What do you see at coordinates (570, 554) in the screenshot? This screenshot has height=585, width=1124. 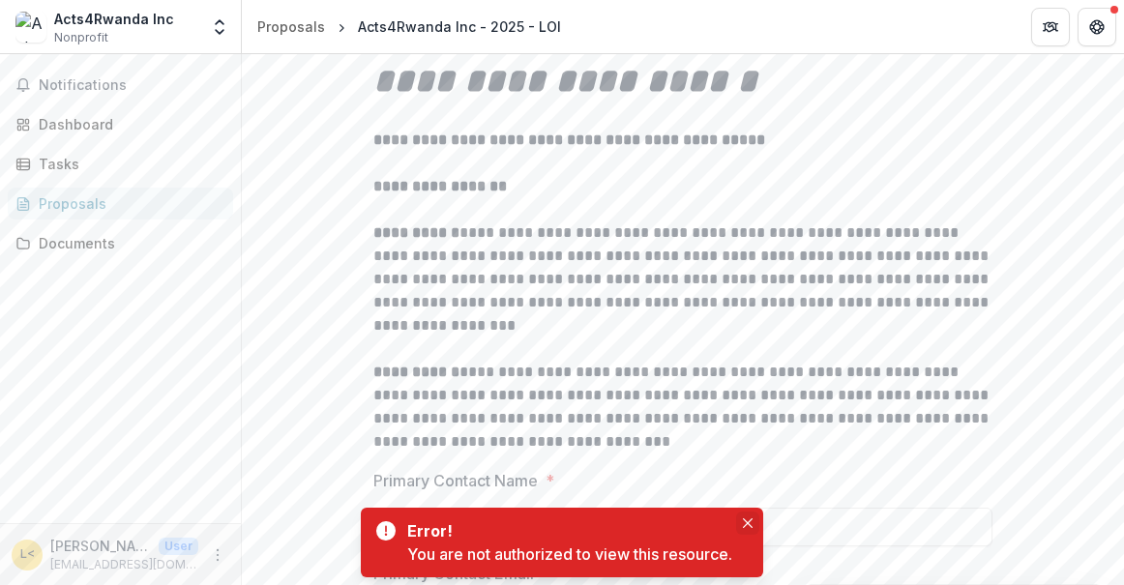 I see `div: You are not authorized to view this resource.` at bounding box center [570, 554].